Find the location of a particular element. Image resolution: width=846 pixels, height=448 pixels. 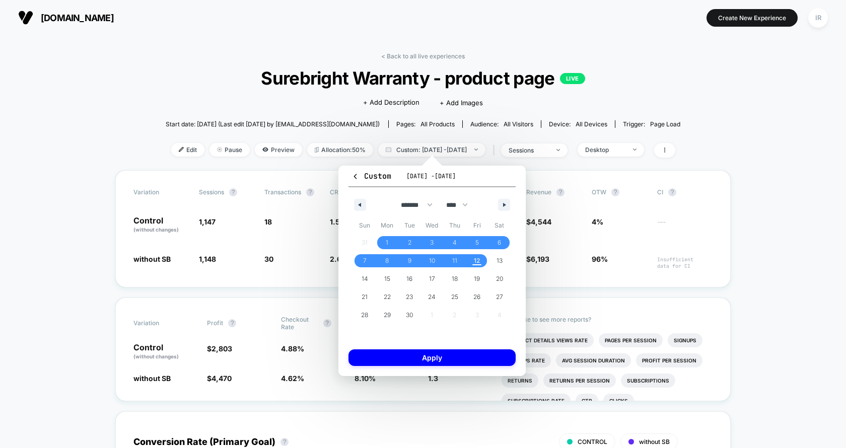

span: 6 is located at coordinates (499, 243).